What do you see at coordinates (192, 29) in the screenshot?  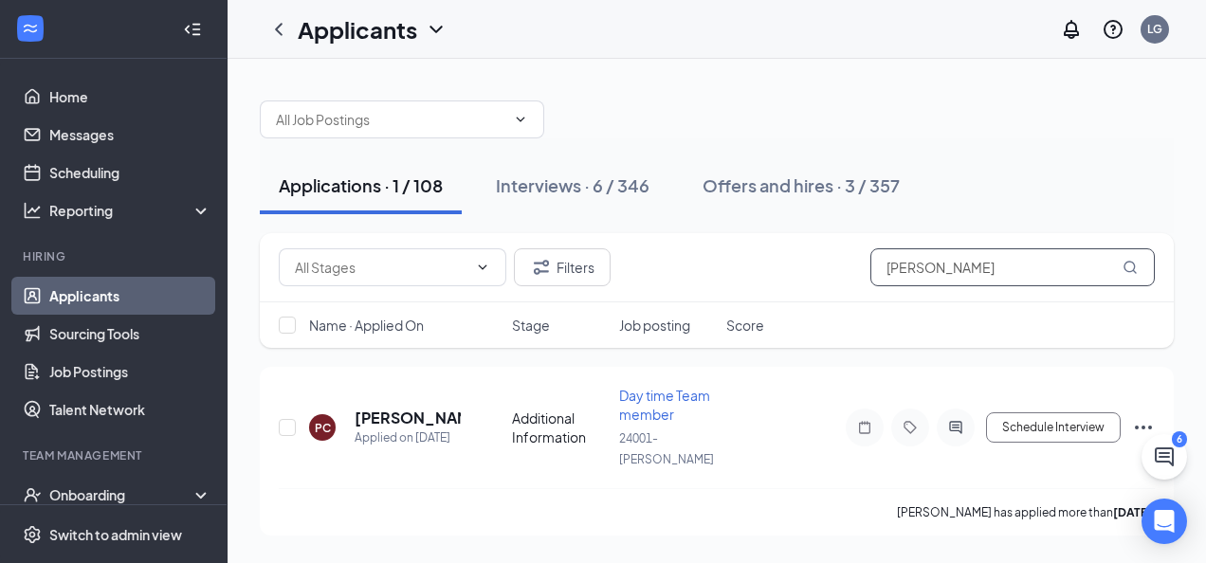 I see `svg: Collapse` at bounding box center [192, 29].